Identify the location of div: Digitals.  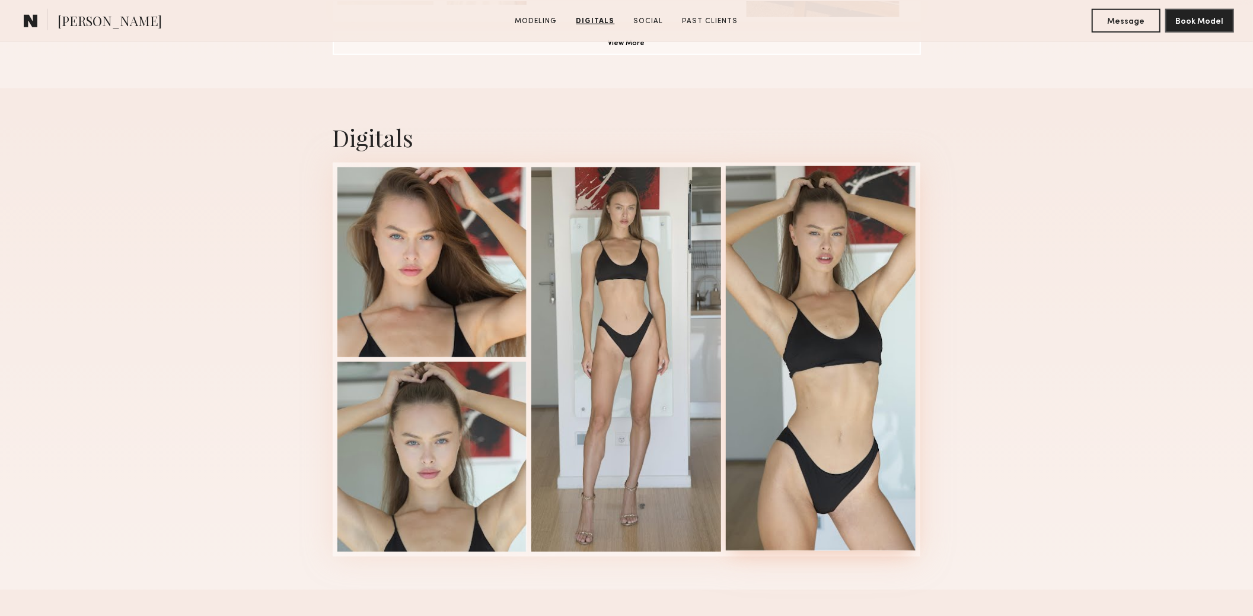
(627, 137).